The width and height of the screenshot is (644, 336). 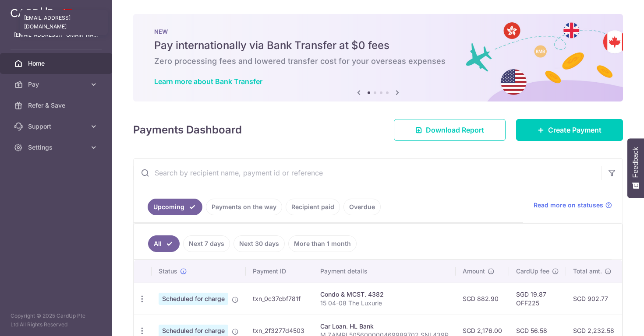 What do you see at coordinates (187, 130) in the screenshot?
I see `h4: Payments Dashboard` at bounding box center [187, 130].